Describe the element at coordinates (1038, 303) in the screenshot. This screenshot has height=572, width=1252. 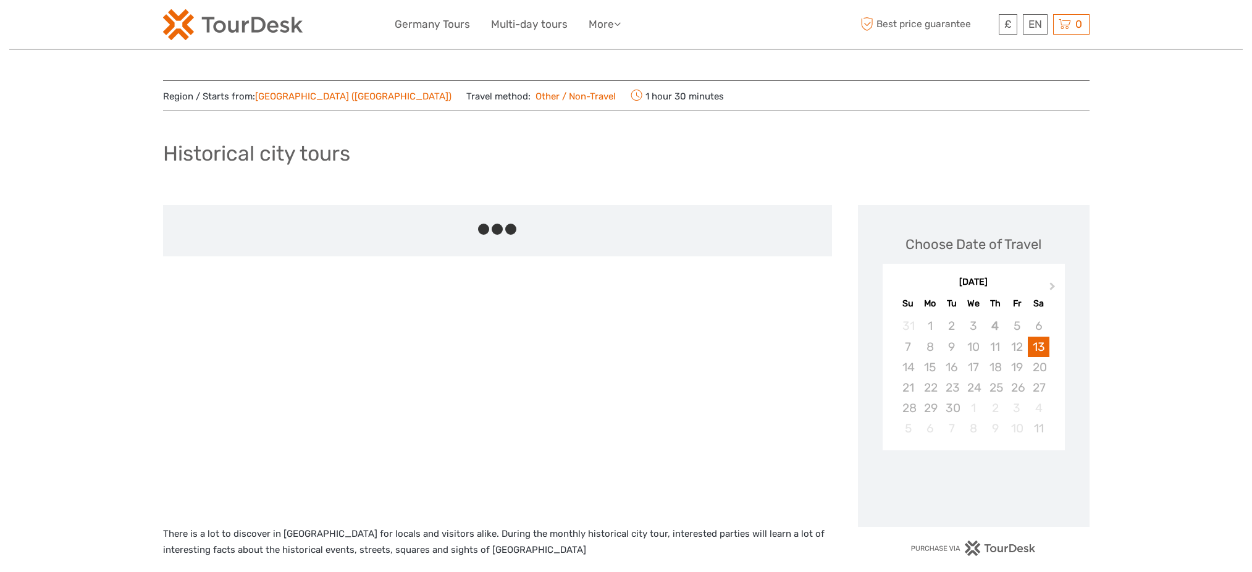
I see `div: Sa` at that location.